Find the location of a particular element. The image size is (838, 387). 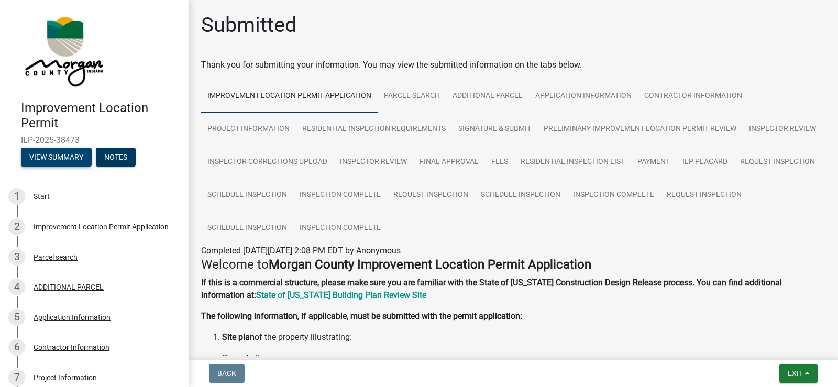

button: Back is located at coordinates (227, 373).